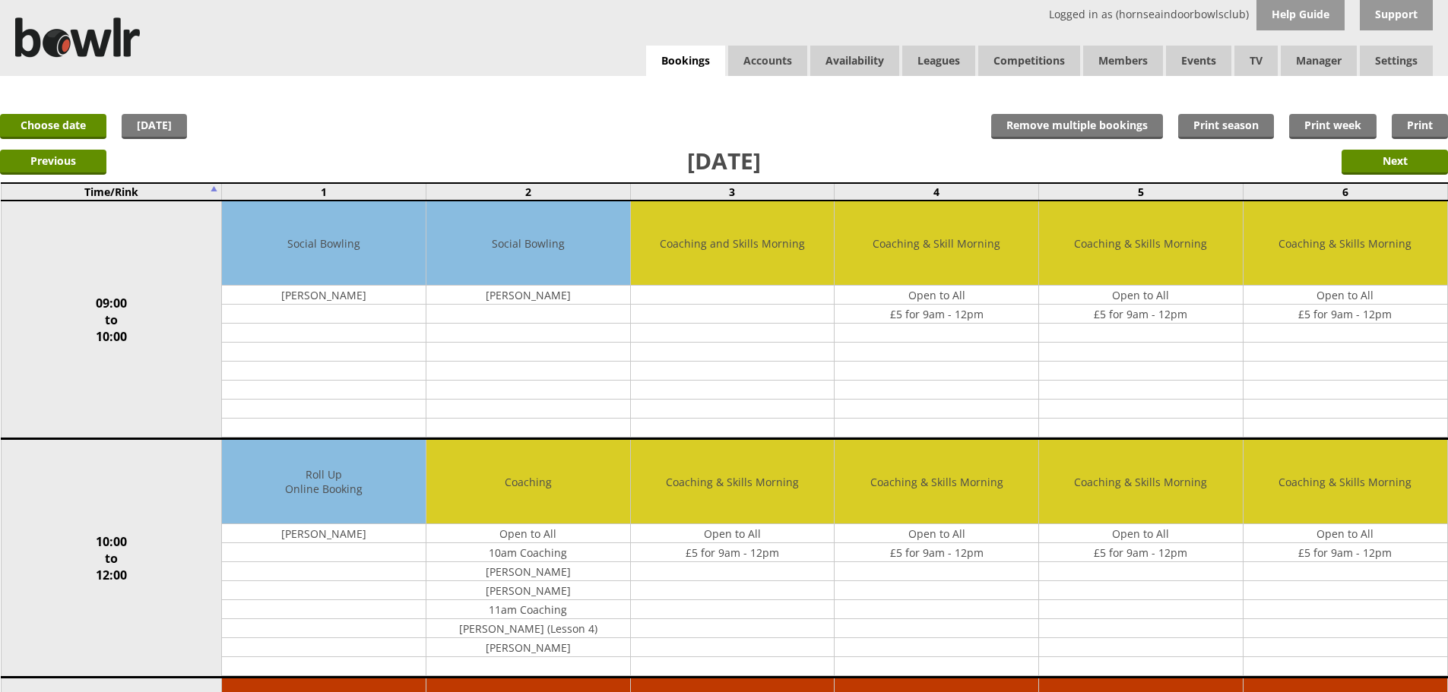 This screenshot has width=1448, height=692. I want to click on td: 11am Coaching, so click(528, 610).